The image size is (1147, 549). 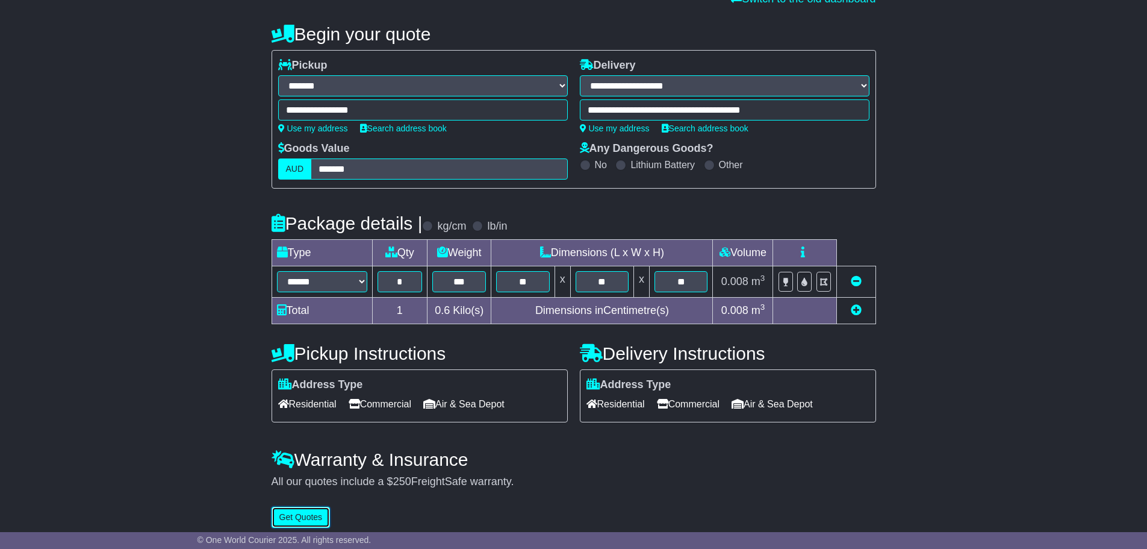 What do you see at coordinates (856, 310) in the screenshot?
I see `a: Add new item` at bounding box center [856, 310].